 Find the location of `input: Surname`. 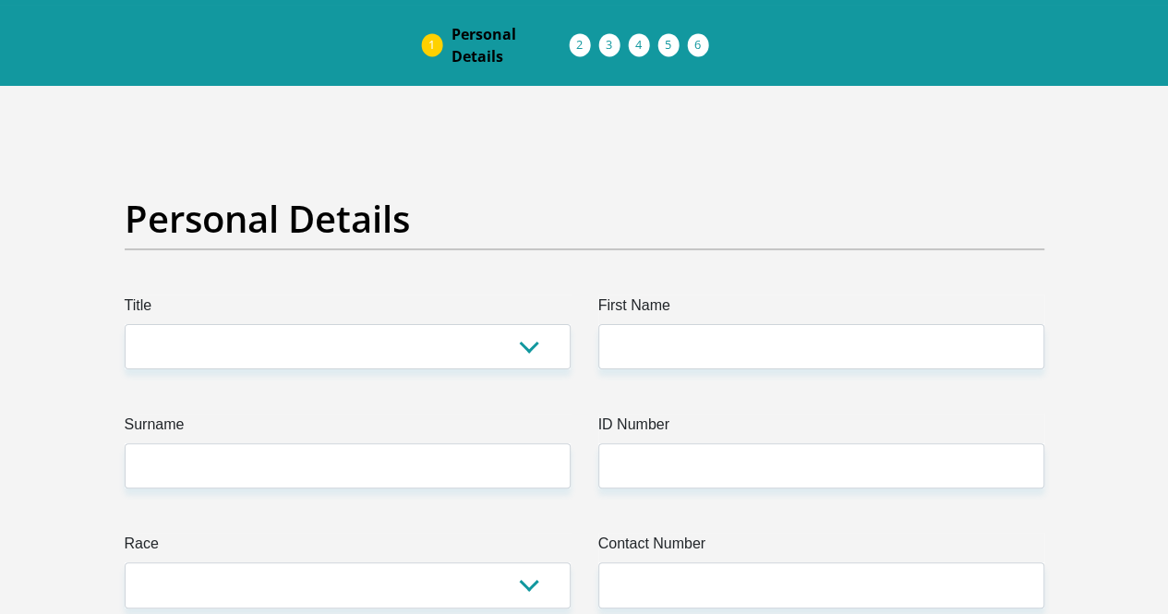

input: Surname is located at coordinates (347, 465).